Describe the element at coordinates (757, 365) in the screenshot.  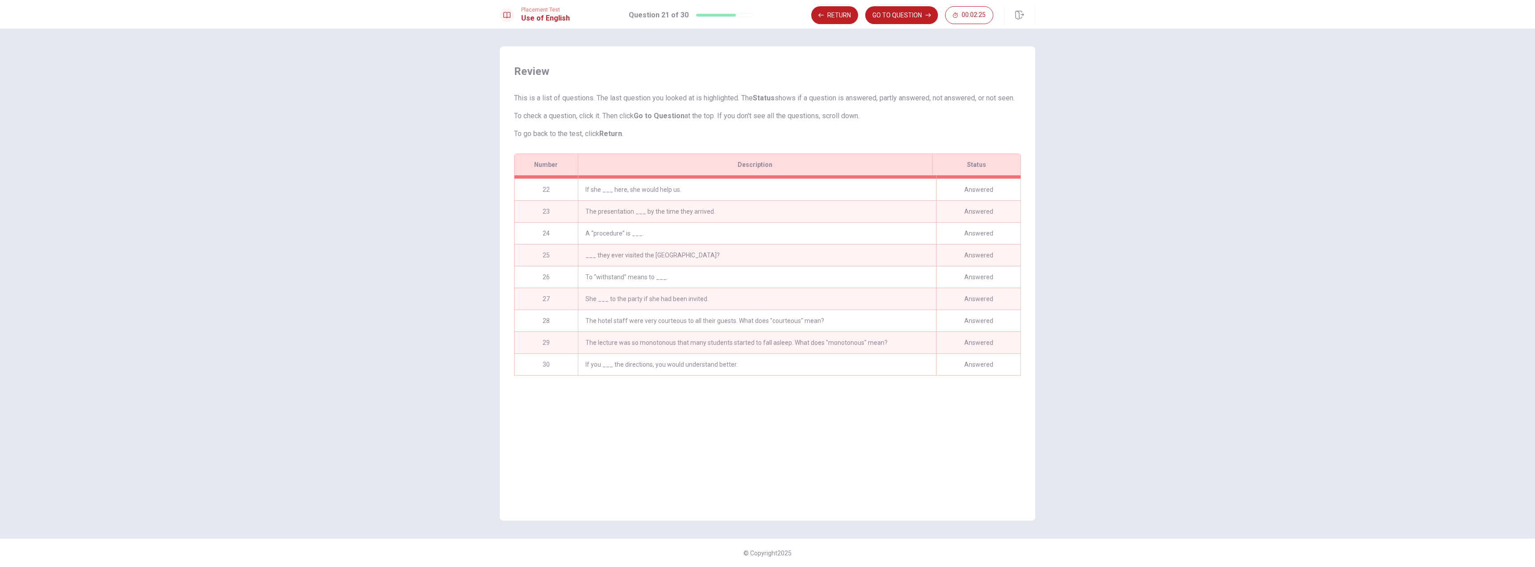
I see `div: If you ___ the directions, you would understand better.` at that location.